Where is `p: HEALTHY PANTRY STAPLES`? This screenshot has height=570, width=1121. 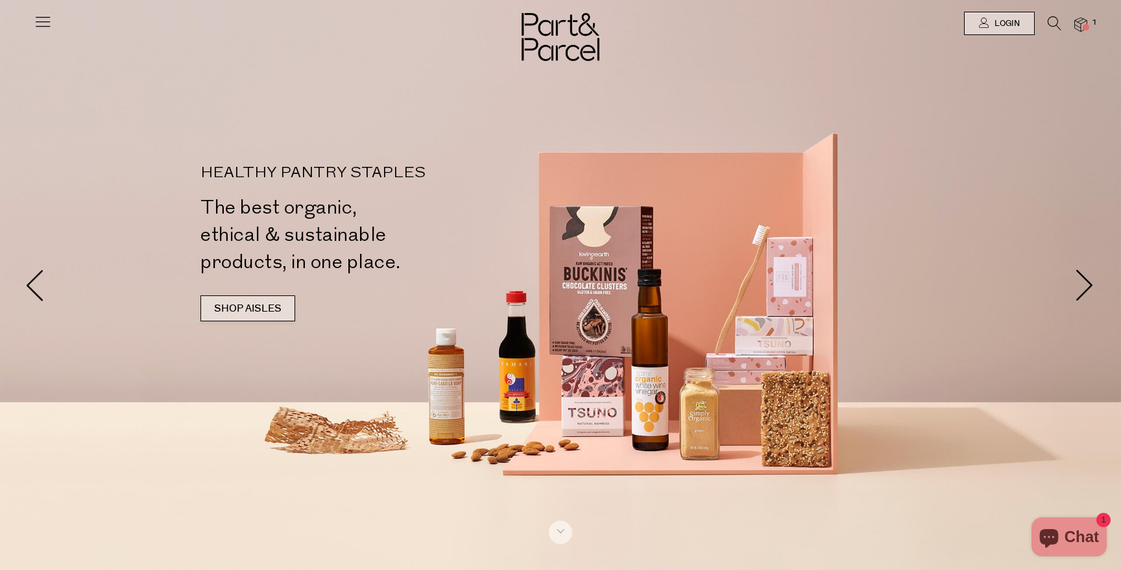 p: HEALTHY PANTRY STAPLES is located at coordinates (383, 173).